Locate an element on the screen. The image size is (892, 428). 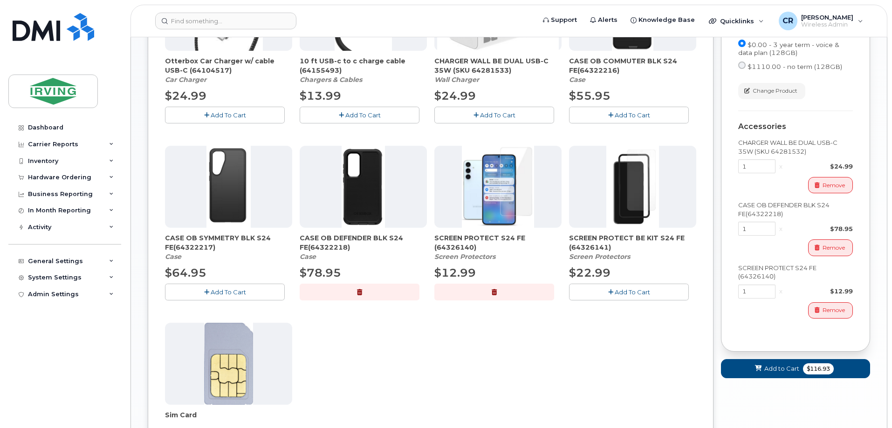
div: CHARGER WALL BE DUAL USB-C 35W (SKU 64281532) is located at coordinates (795, 147).